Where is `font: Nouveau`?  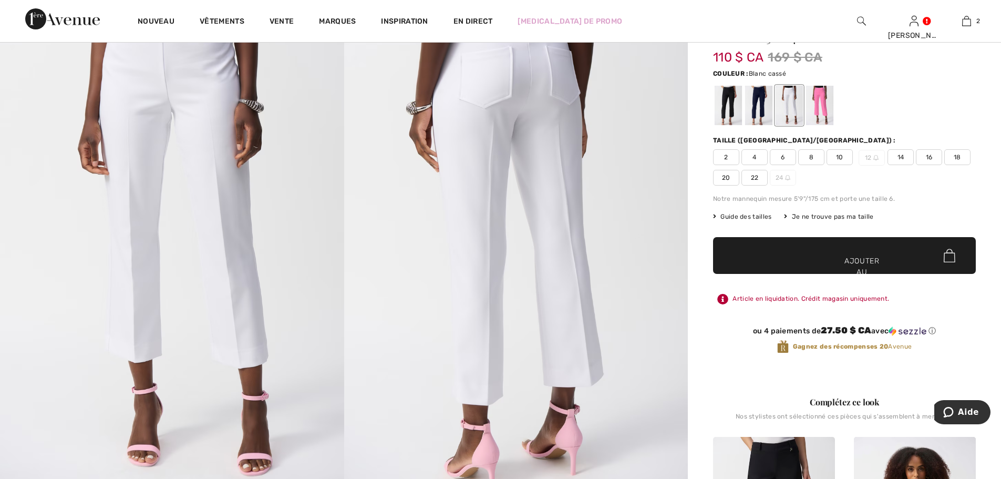
font: Nouveau is located at coordinates (156, 21).